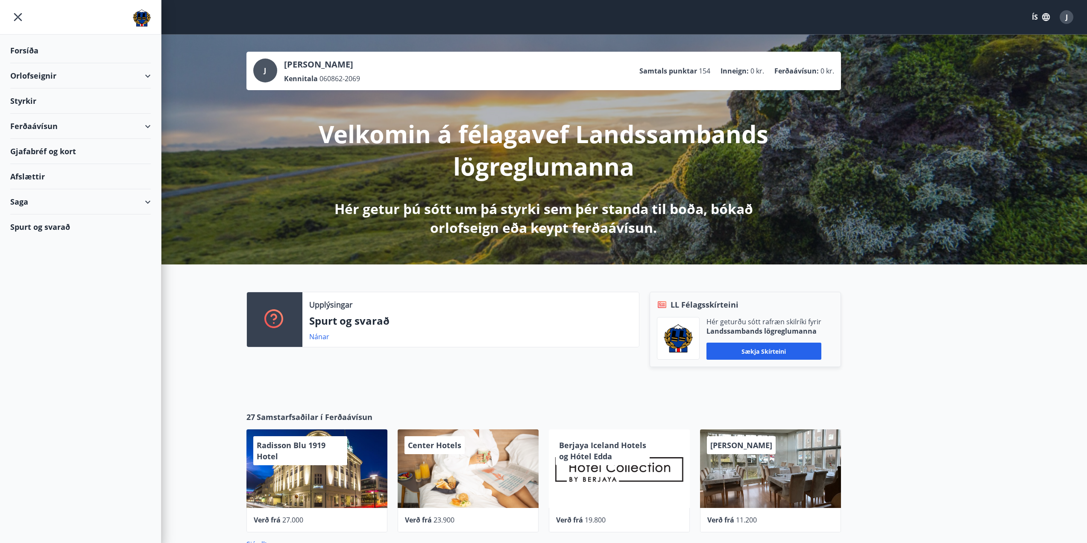 The height and width of the screenshot is (543, 1087). I want to click on p: Spurt og svarað, so click(471, 321).